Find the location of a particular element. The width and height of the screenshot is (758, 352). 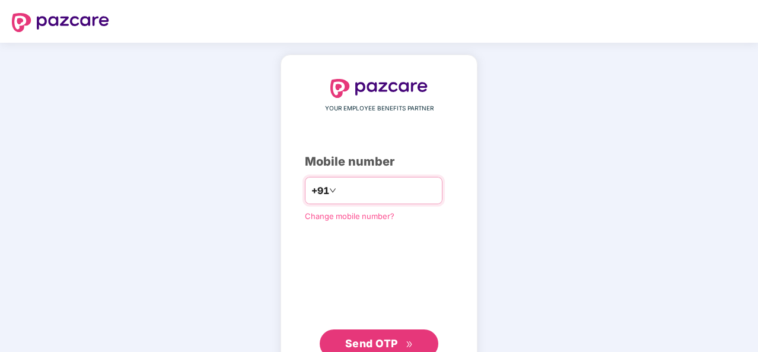

span: down is located at coordinates (333, 190).